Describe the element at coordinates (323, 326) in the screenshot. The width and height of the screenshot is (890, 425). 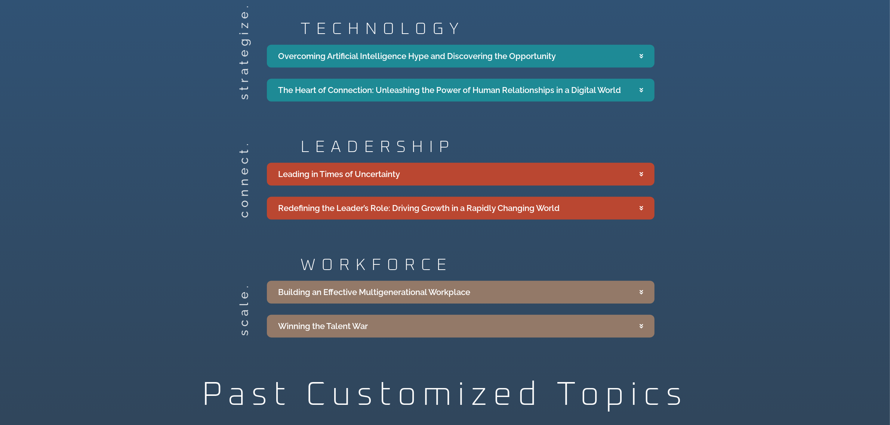
I see `div: Winning the Talent War` at that location.